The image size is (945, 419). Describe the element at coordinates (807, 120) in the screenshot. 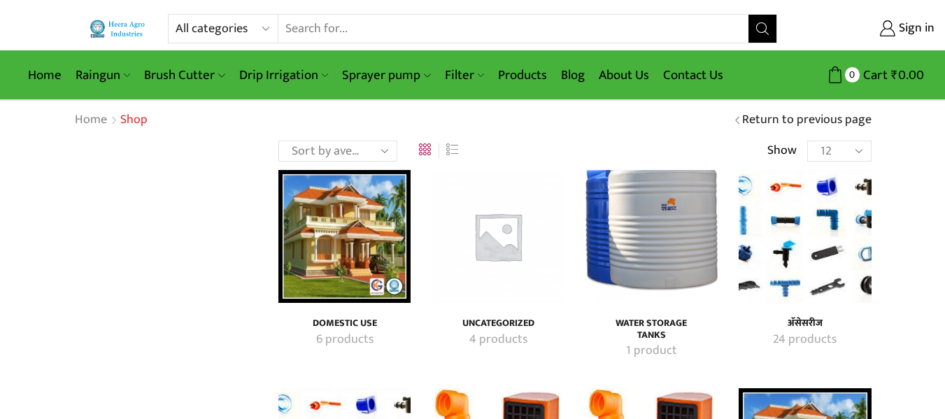

I see `a: Return to previous page` at that location.